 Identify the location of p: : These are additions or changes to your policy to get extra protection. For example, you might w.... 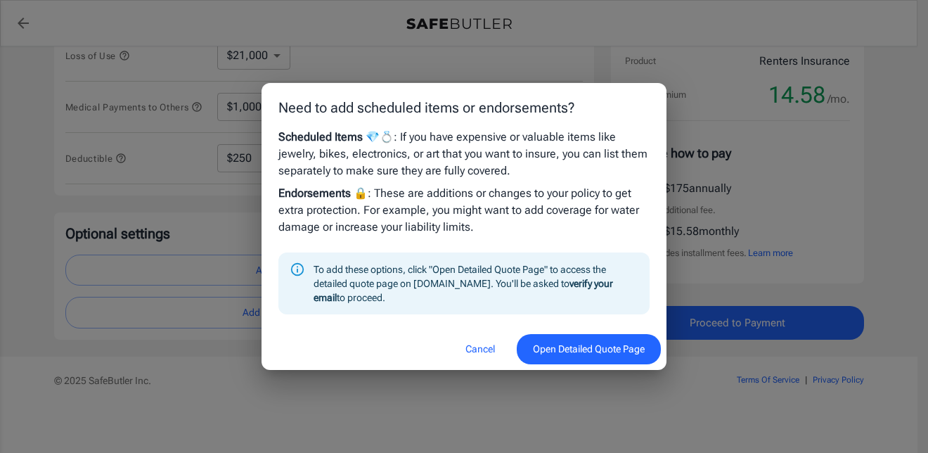
(464, 210).